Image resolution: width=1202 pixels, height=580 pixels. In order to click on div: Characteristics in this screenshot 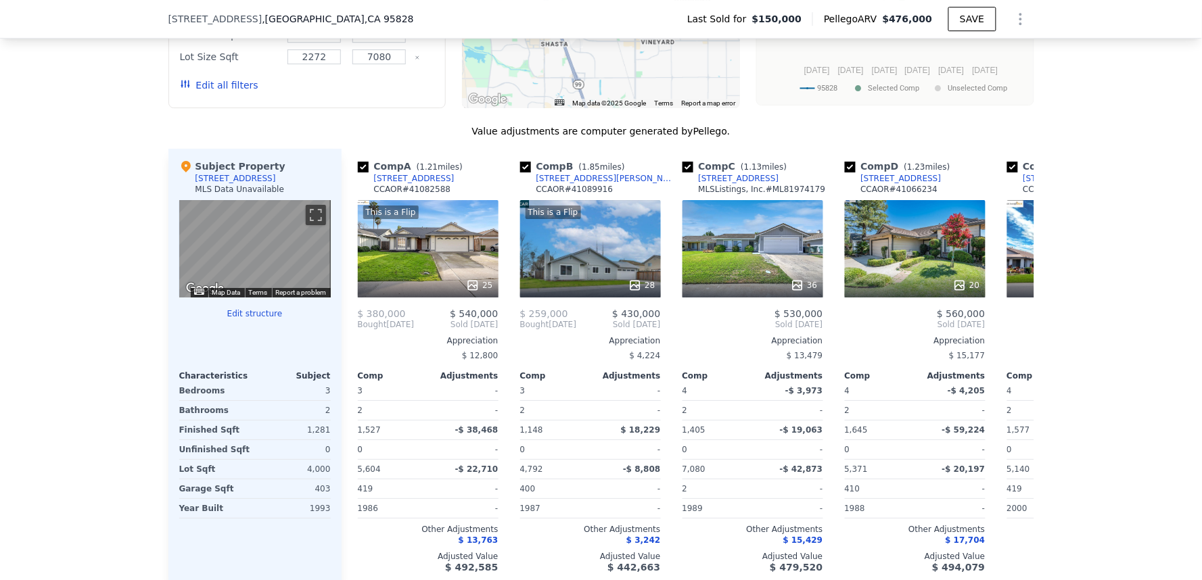, I will do `click(217, 376)`.